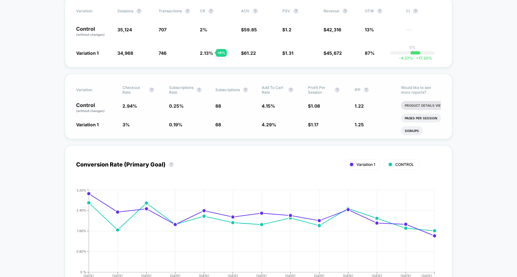 Image resolution: width=517 pixels, height=277 pixels. I want to click on span: Add To Cart Rate, so click(273, 90).